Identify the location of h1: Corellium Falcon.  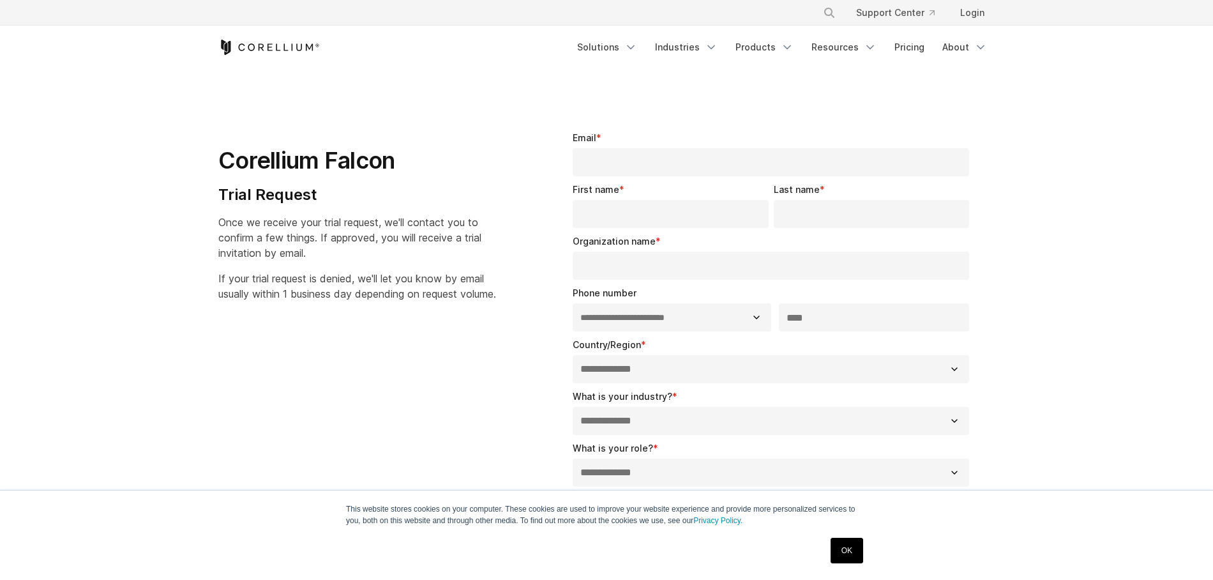
(357, 160).